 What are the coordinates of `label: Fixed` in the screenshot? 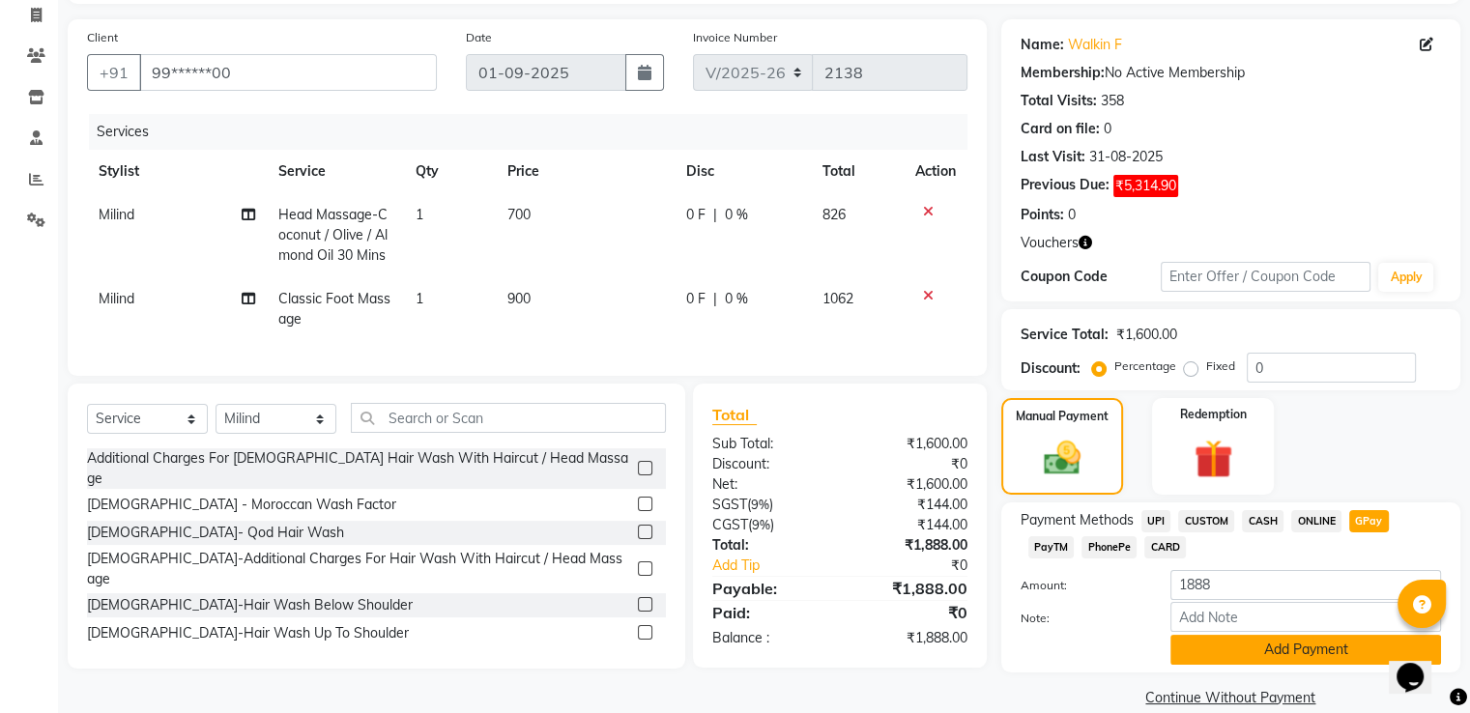 It's located at (1221, 366).